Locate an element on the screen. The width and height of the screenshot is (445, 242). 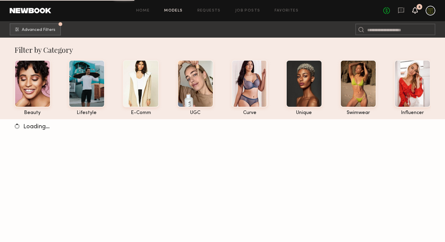
a: Models is located at coordinates (173, 11).